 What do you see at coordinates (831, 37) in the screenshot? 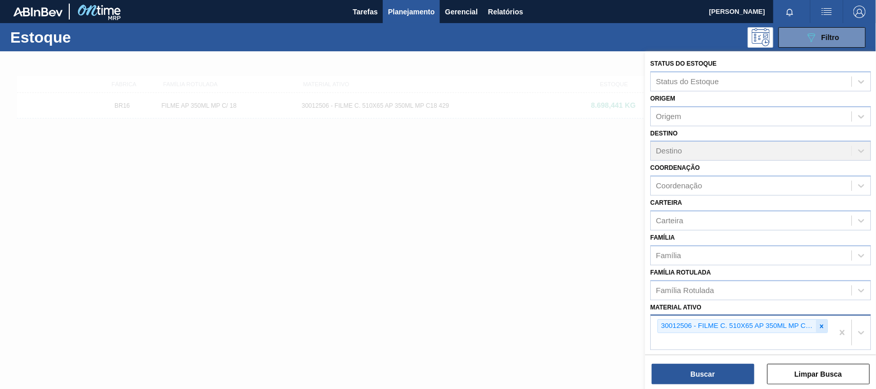
I see `span: Filtro` at bounding box center [831, 37].